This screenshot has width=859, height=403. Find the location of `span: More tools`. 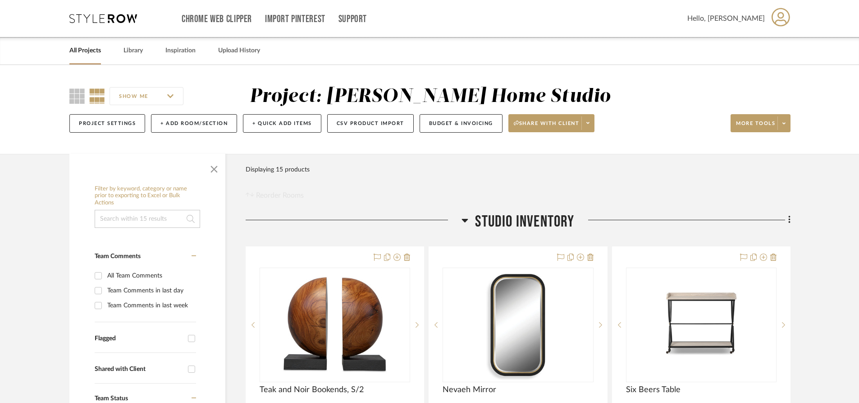

span: More tools is located at coordinates (755, 127).